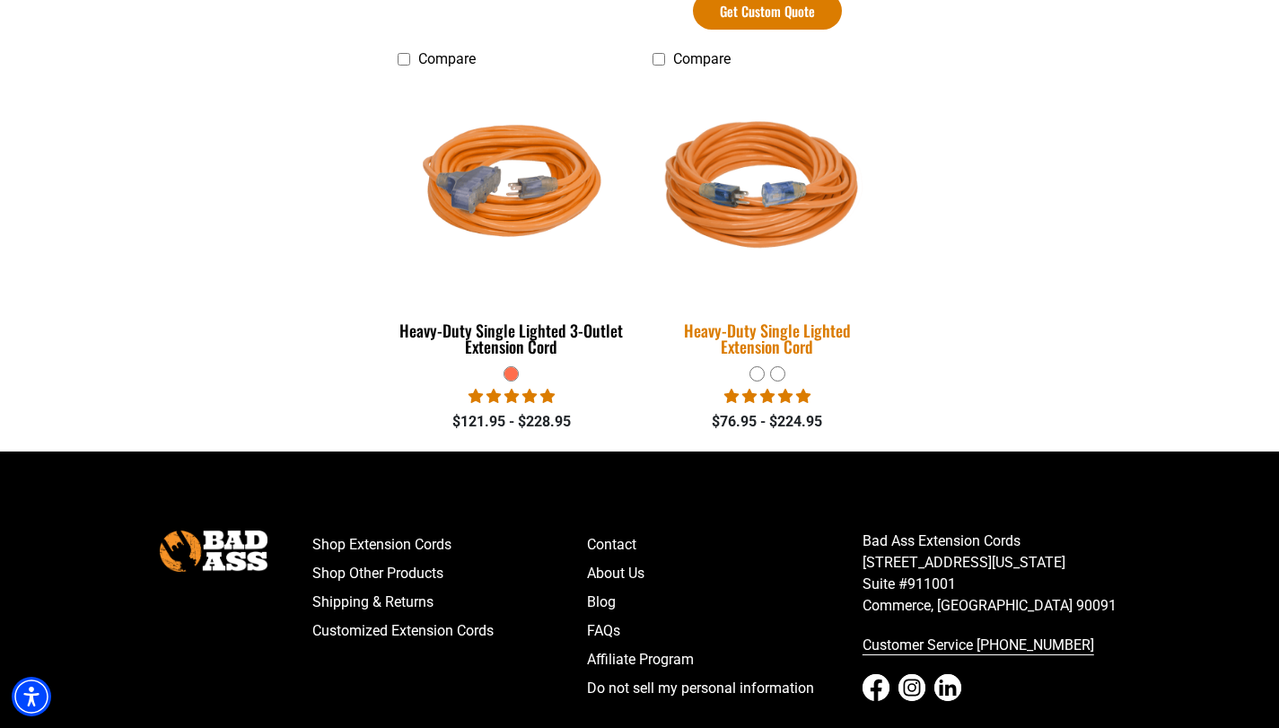  Describe the element at coordinates (912, 687) in the screenshot. I see `a: Instagram - open in a new tab` at that location.